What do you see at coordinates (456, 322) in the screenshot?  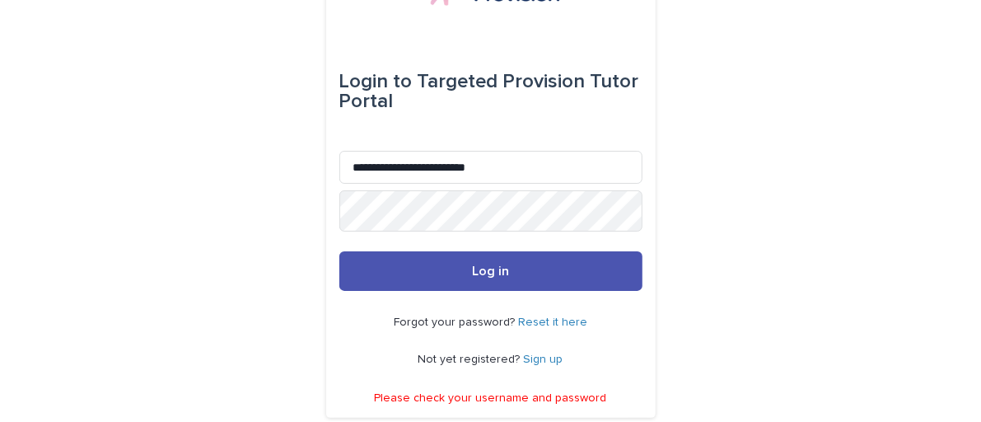 I see `span: Forgot your password?` at bounding box center [456, 322].